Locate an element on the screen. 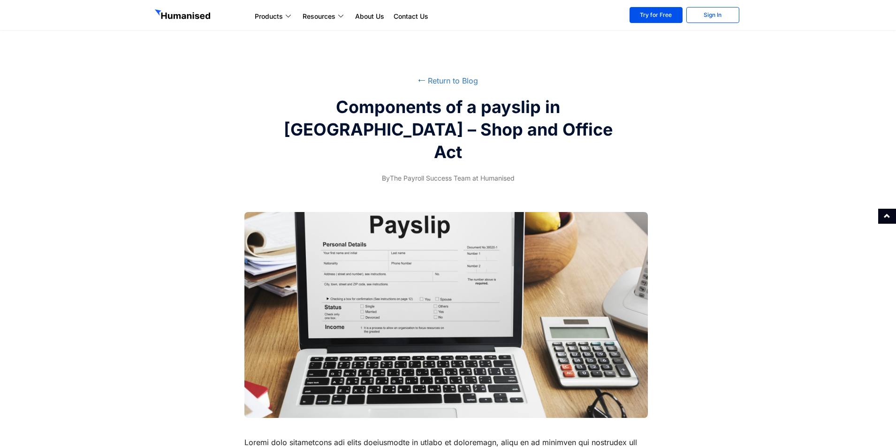  a: Resources is located at coordinates (324, 16).